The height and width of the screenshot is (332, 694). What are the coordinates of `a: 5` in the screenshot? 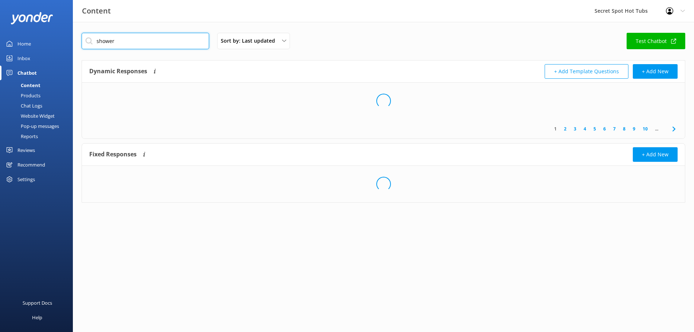 It's located at (594, 129).